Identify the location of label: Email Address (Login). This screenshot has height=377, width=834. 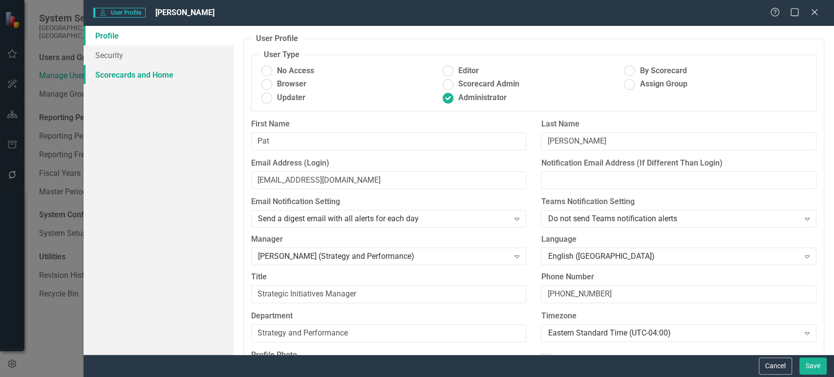
(389, 163).